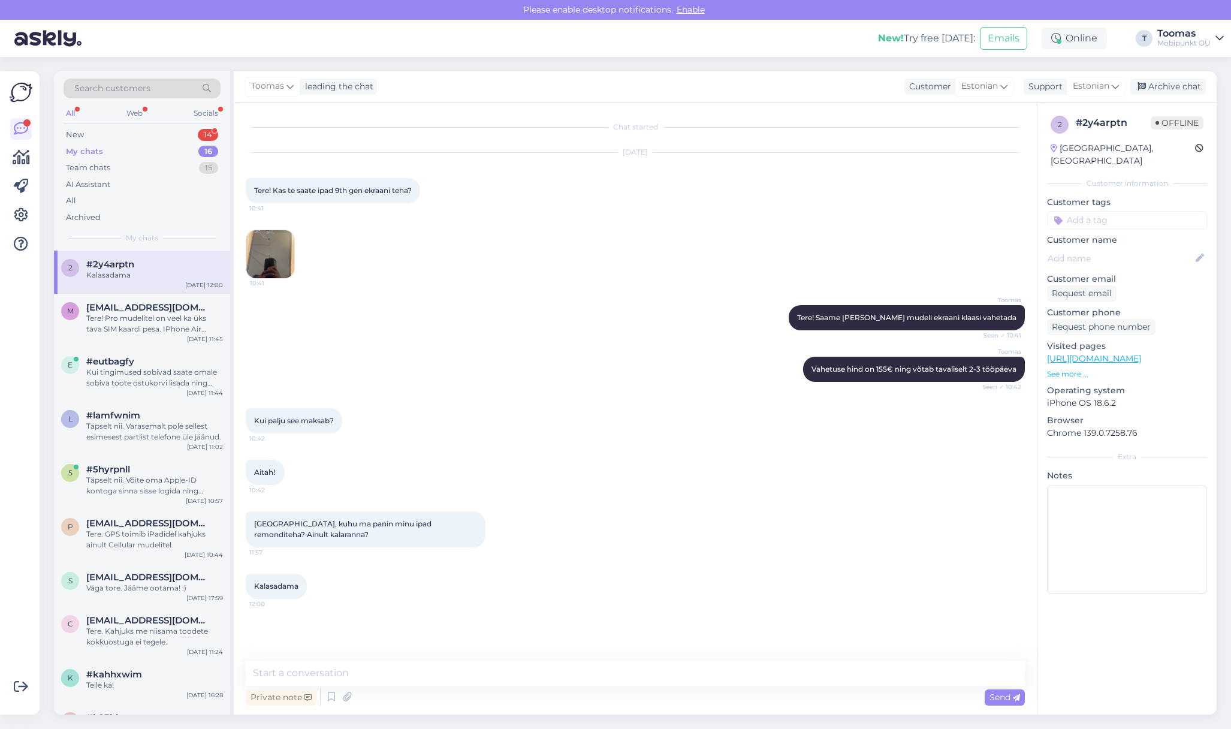 The height and width of the screenshot is (729, 1231). I want to click on div: Chat started, so click(635, 127).